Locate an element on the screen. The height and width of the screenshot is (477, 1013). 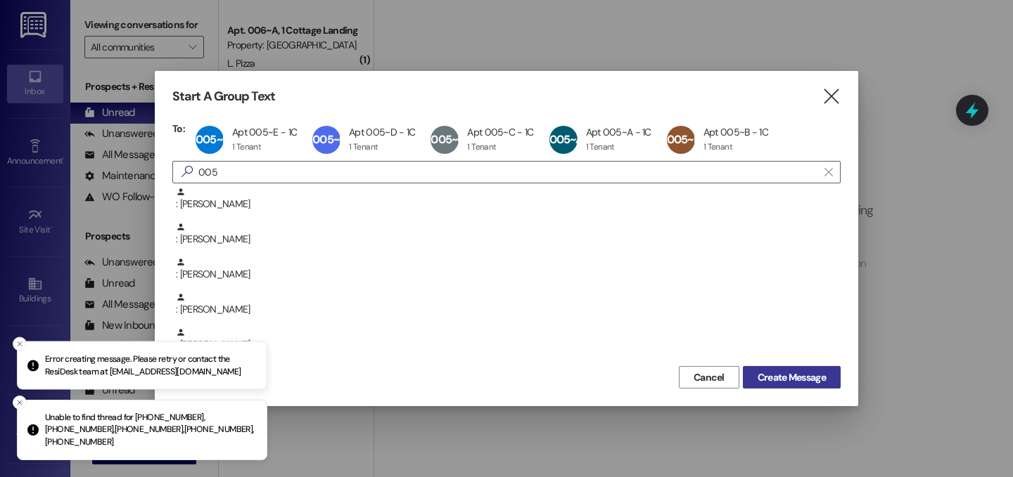
div: Apt 005~C - 1C is located at coordinates (500, 132).